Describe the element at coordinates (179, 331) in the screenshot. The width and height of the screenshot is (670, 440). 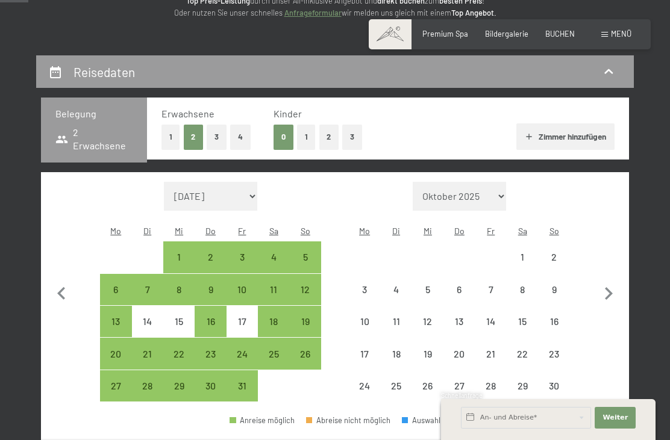
I see `div: 15` at that location.